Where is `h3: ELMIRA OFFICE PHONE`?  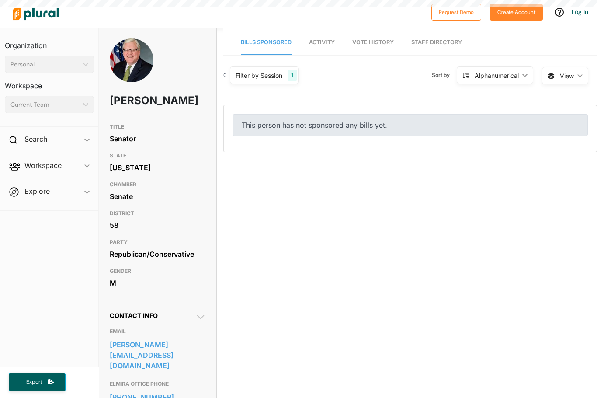 h3: ELMIRA OFFICE PHONE is located at coordinates (158, 384).